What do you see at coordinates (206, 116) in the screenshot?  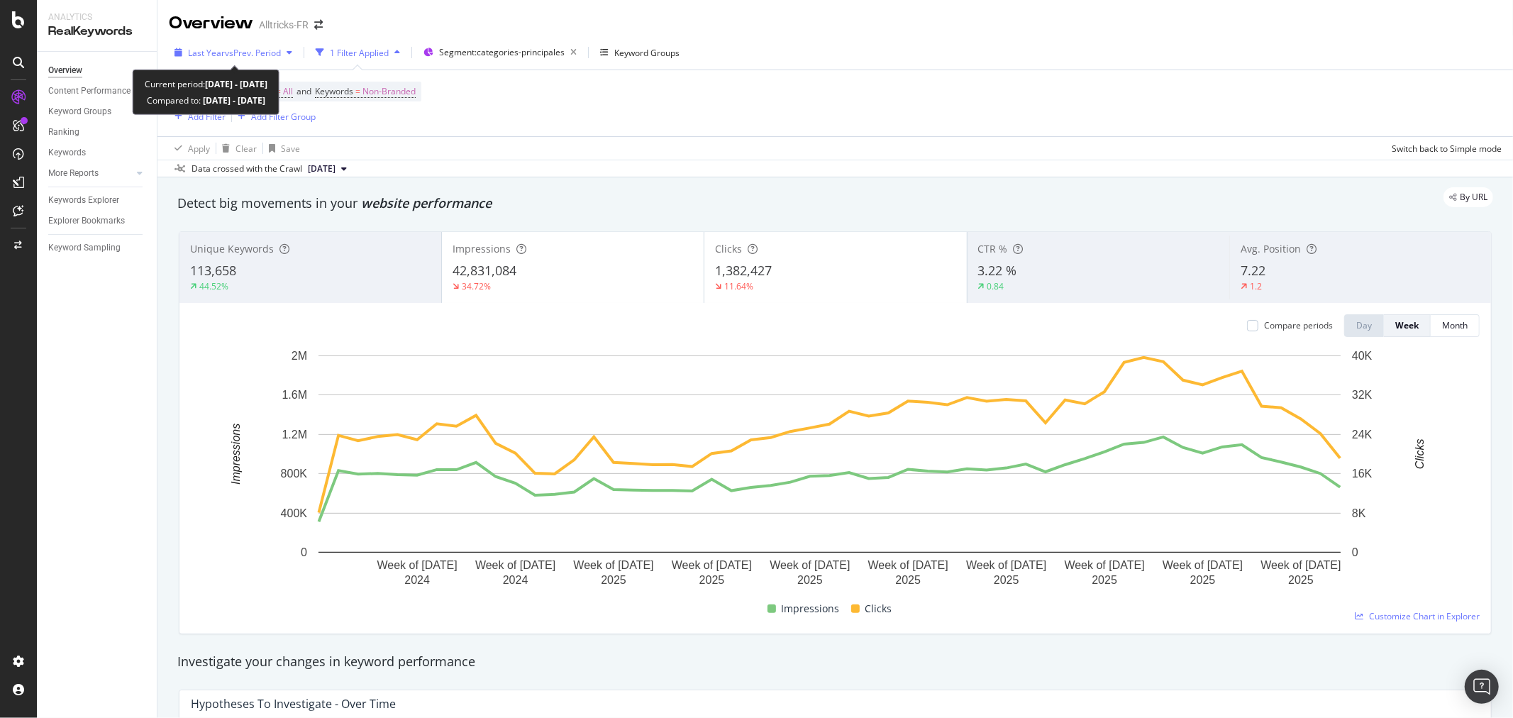 I see `div: Add Filter` at bounding box center [206, 116].